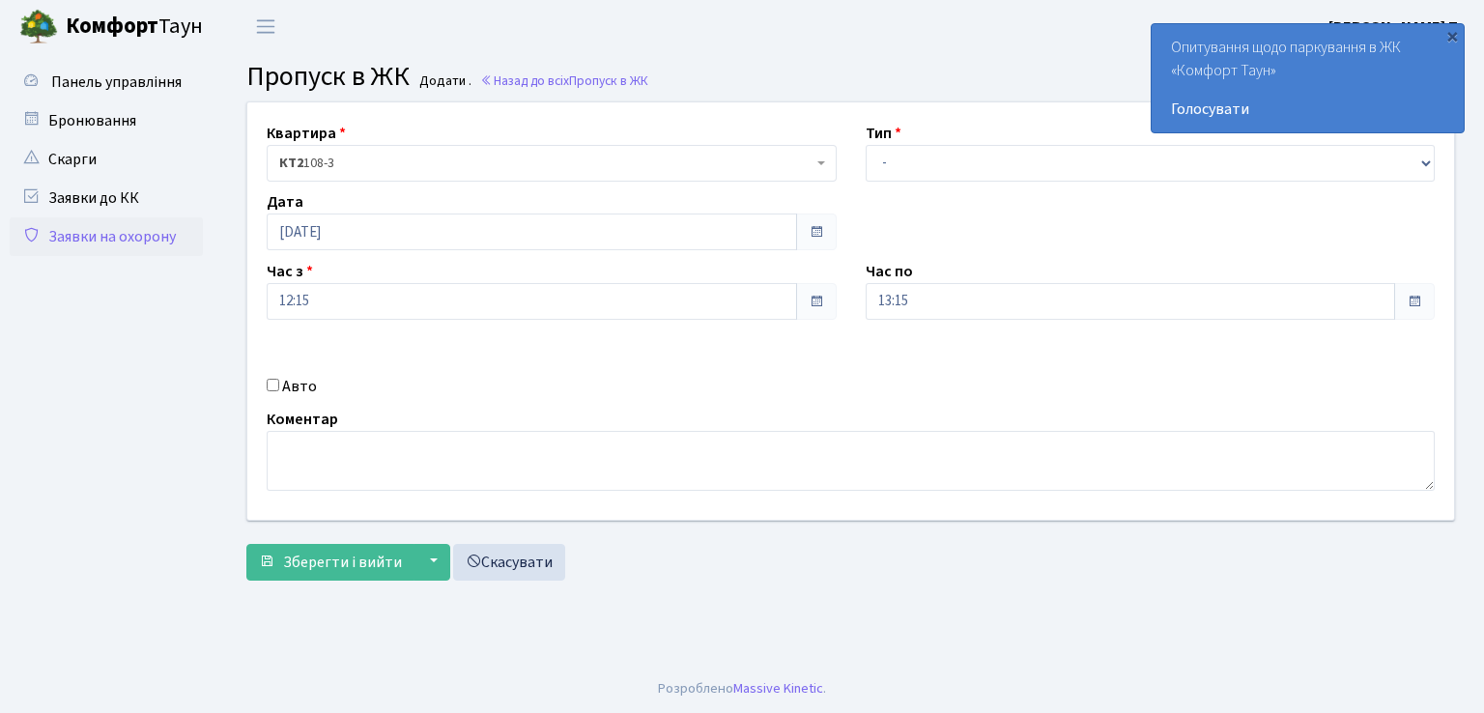 This screenshot has height=713, width=1484. Describe the element at coordinates (39, 27) in the screenshot. I see `img: logo.png` at that location.